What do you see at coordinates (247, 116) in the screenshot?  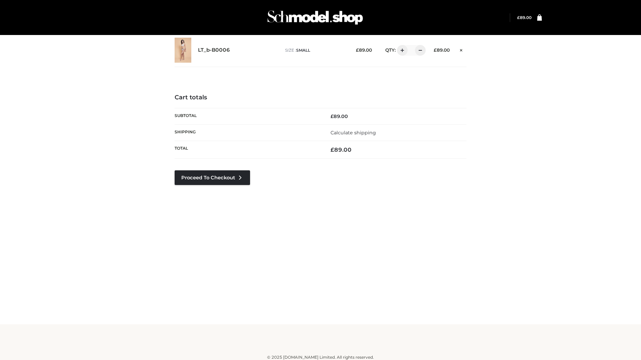 I see `th: Subtotal` at bounding box center [247, 116].